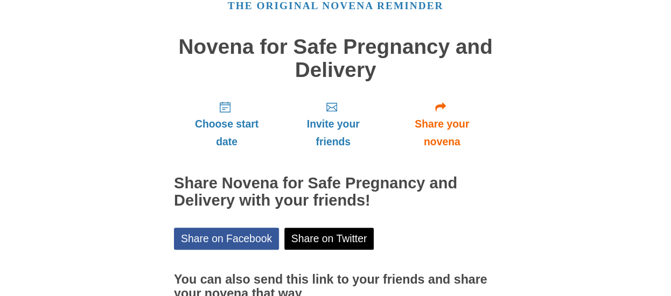 This screenshot has height=296, width=671. I want to click on a: Share on Twitter, so click(329, 239).